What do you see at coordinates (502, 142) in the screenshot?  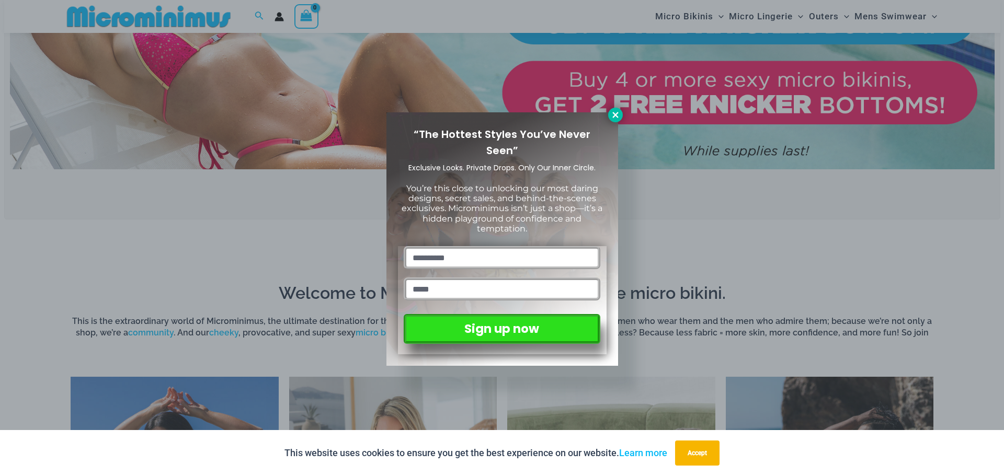 I see `span: “The Hottest Styles You’ve Never Seen”` at bounding box center [502, 142].